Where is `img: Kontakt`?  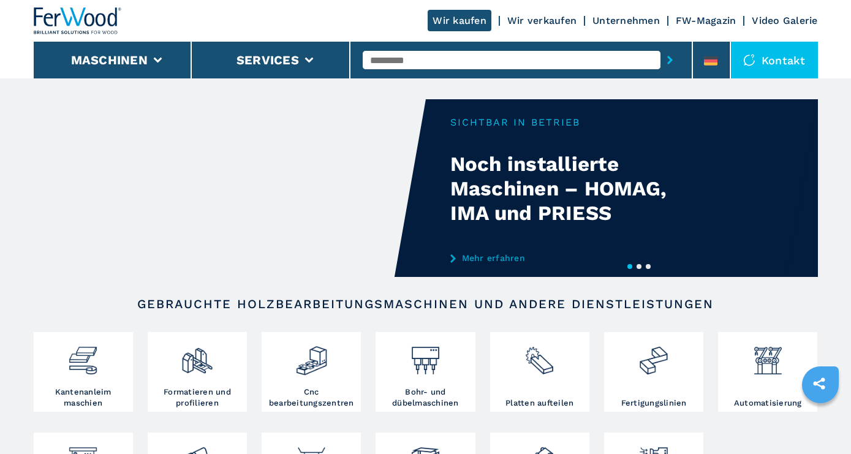
img: Kontakt is located at coordinates (749, 60).